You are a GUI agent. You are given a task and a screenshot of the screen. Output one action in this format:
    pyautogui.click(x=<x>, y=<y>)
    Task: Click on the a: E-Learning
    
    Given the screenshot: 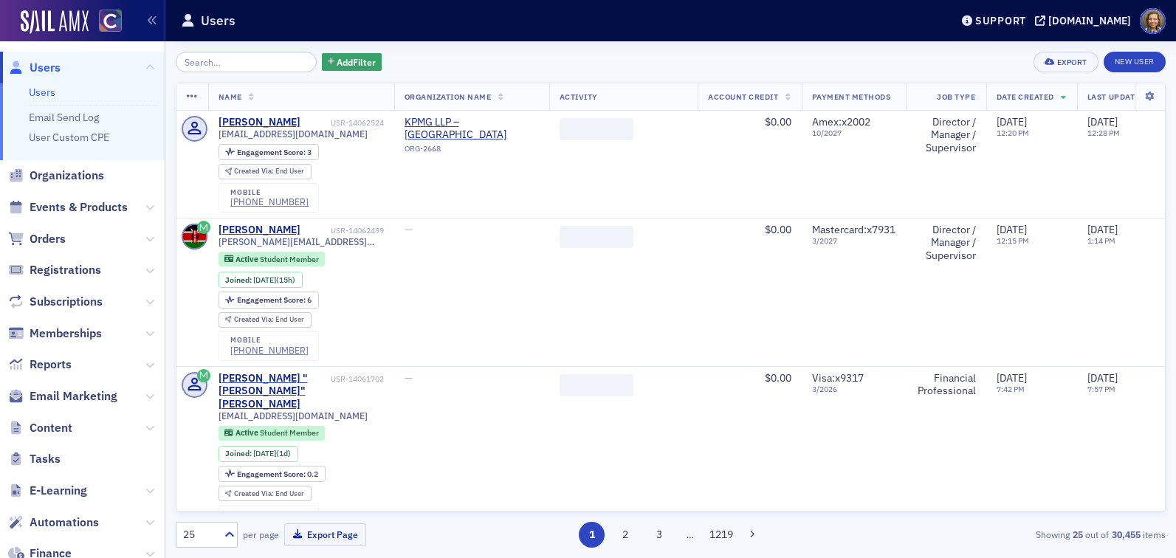 What is the action you would take?
    pyautogui.click(x=47, y=491)
    